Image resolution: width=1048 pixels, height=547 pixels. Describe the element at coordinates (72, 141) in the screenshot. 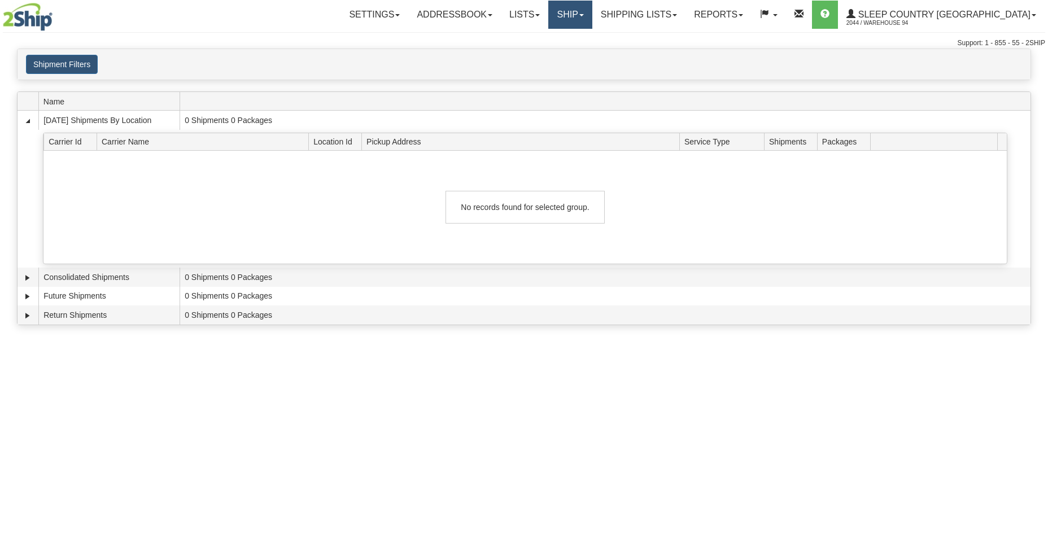

I see `span: Carrier Id` at that location.